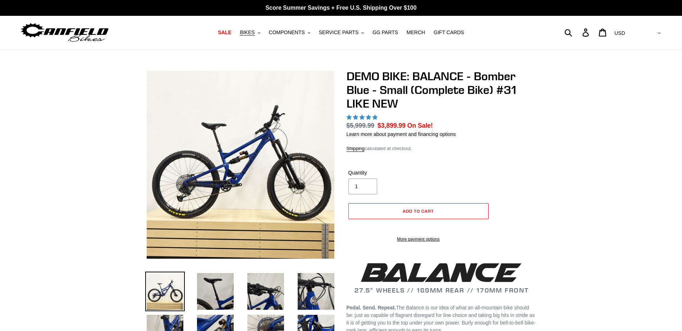 The height and width of the screenshot is (331, 682). Describe the element at coordinates (401, 134) in the screenshot. I see `a: Learn more about payment and financing options` at that location.